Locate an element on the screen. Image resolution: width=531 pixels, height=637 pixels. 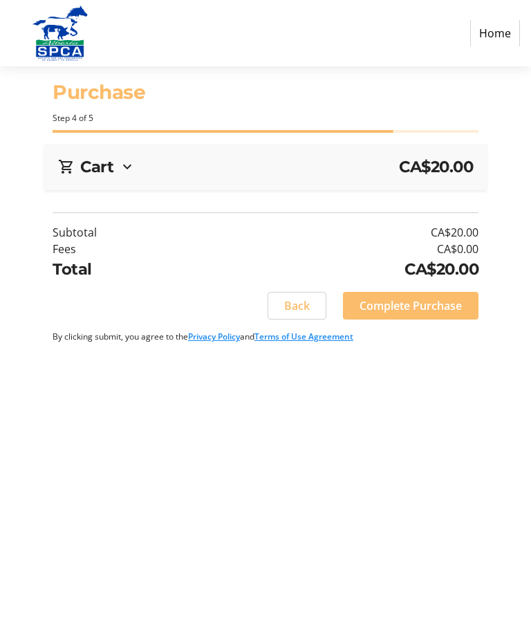
button: Back is located at coordinates (297, 306).